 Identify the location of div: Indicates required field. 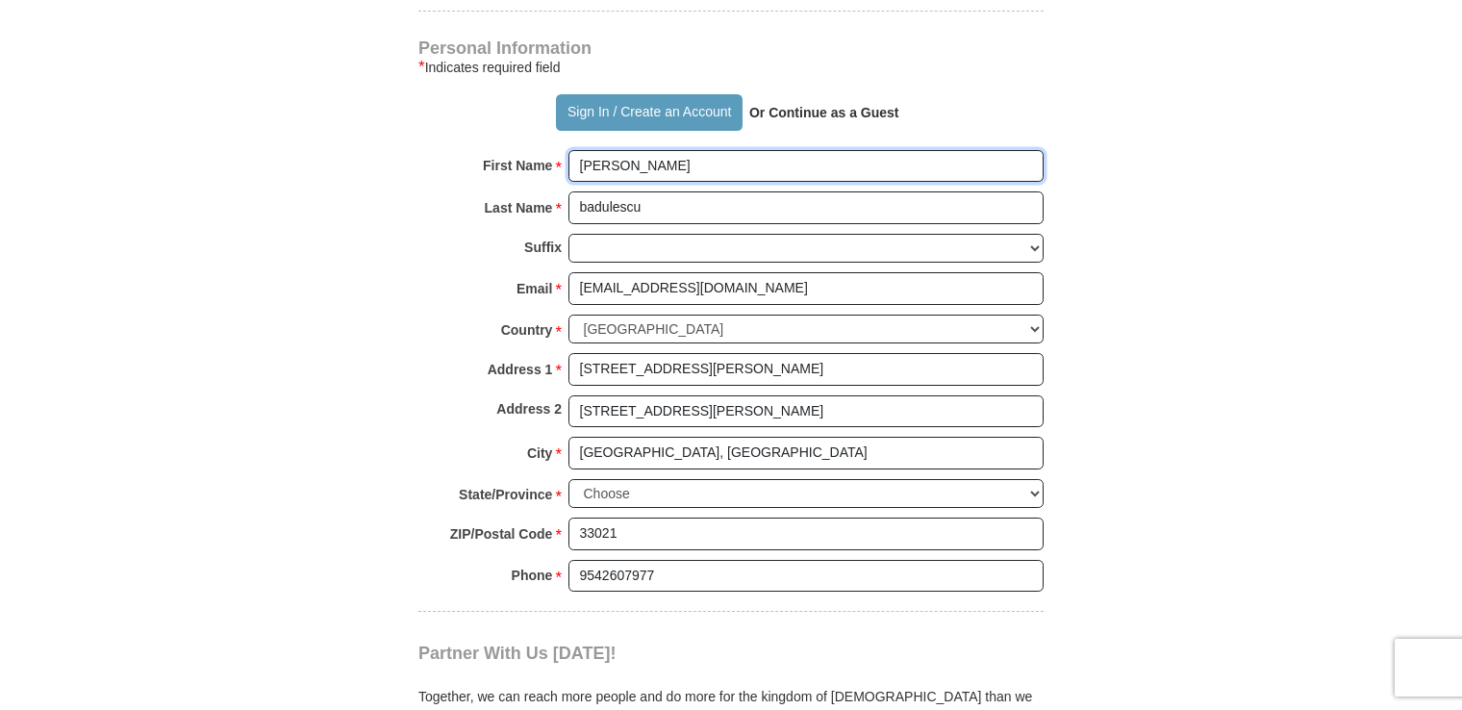
(731, 67).